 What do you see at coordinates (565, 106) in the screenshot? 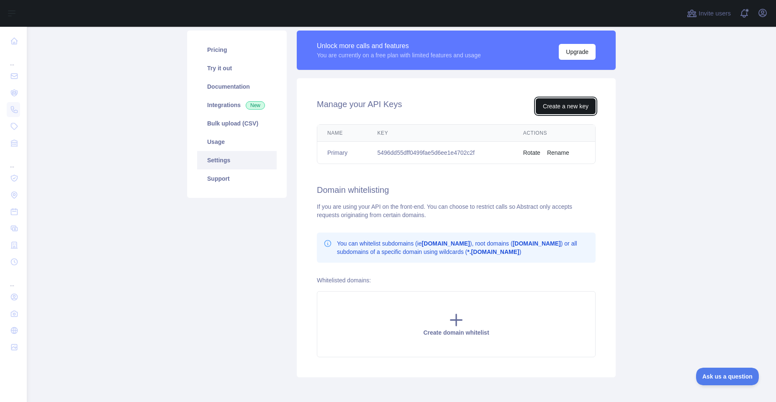
I see `button: Create a new key` at bounding box center [565, 106].